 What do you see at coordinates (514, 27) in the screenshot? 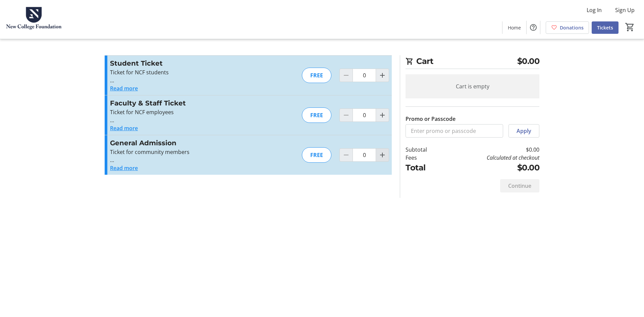
I see `a: Home` at bounding box center [514, 27].